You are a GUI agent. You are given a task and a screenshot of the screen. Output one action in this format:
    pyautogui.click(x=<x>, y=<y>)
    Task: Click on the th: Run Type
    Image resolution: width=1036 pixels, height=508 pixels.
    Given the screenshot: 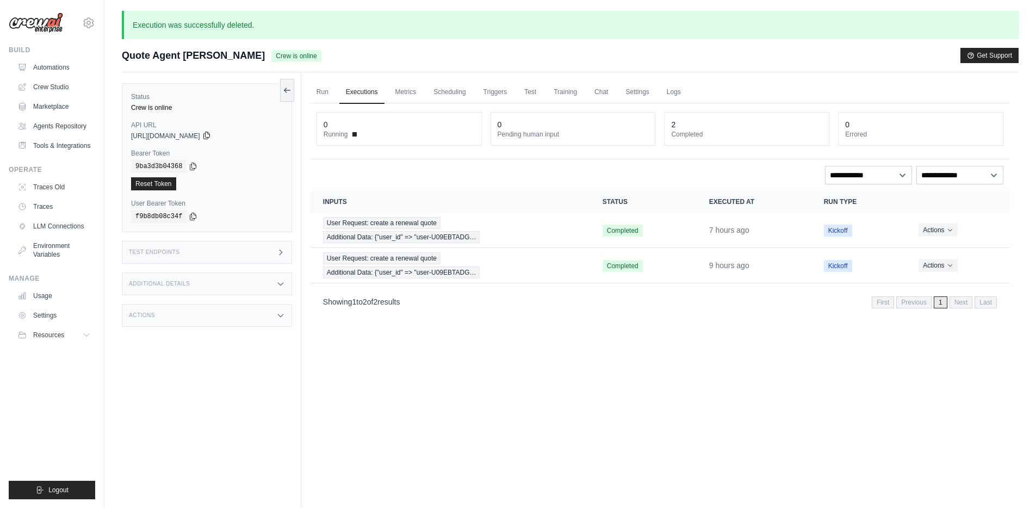 What is the action you would take?
    pyautogui.click(x=858, y=202)
    